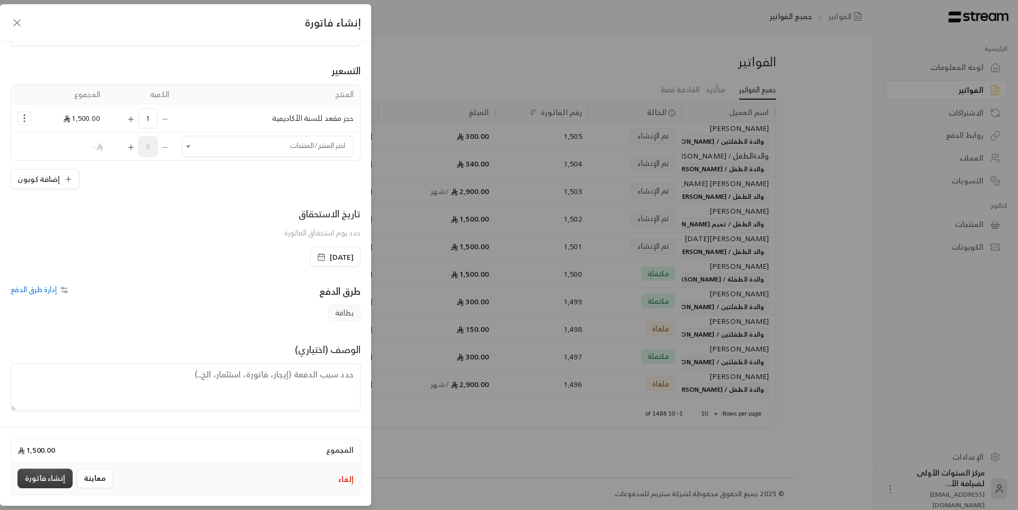 The image size is (1018, 510). What do you see at coordinates (33, 289) in the screenshot?
I see `span: إدارة طرق الدفع` at bounding box center [33, 289].